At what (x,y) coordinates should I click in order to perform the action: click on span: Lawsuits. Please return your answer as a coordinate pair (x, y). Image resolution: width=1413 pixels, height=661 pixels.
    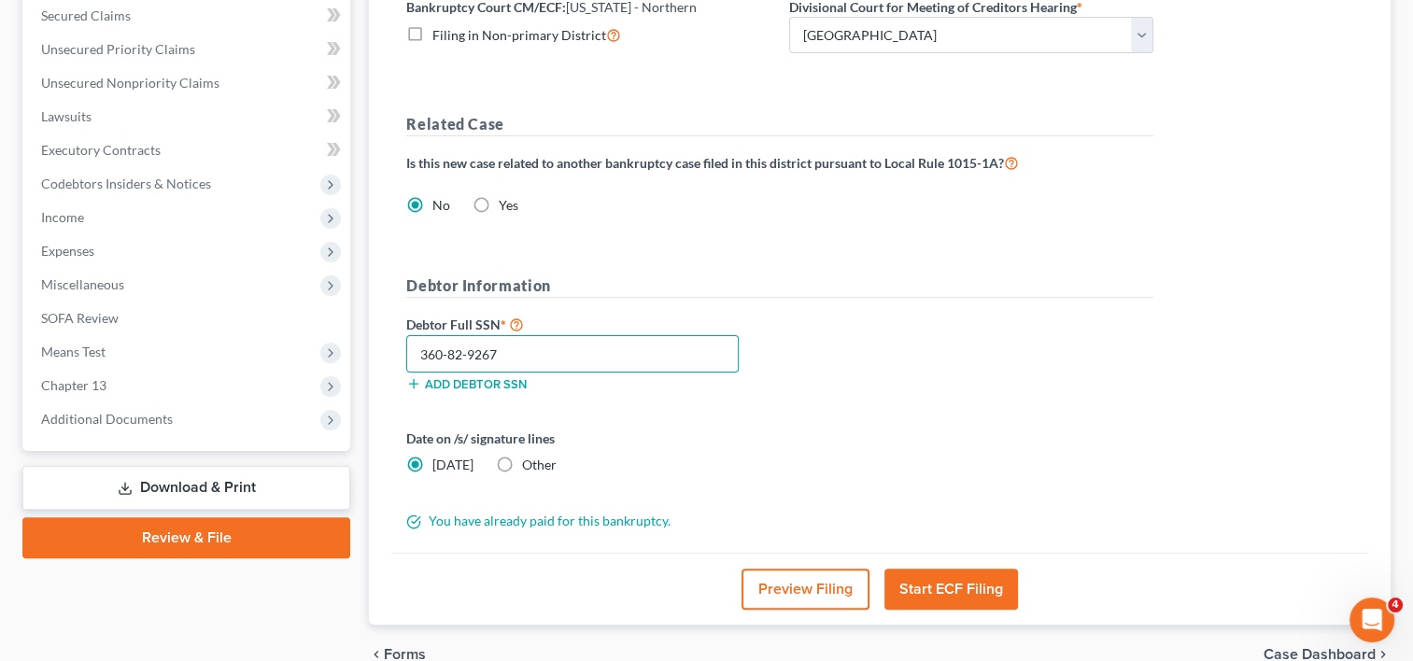
    Looking at the image, I should click on (66, 116).